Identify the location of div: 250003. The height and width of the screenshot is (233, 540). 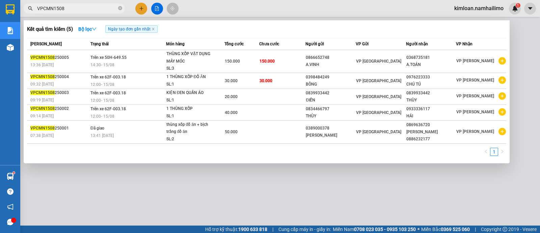
(59, 93).